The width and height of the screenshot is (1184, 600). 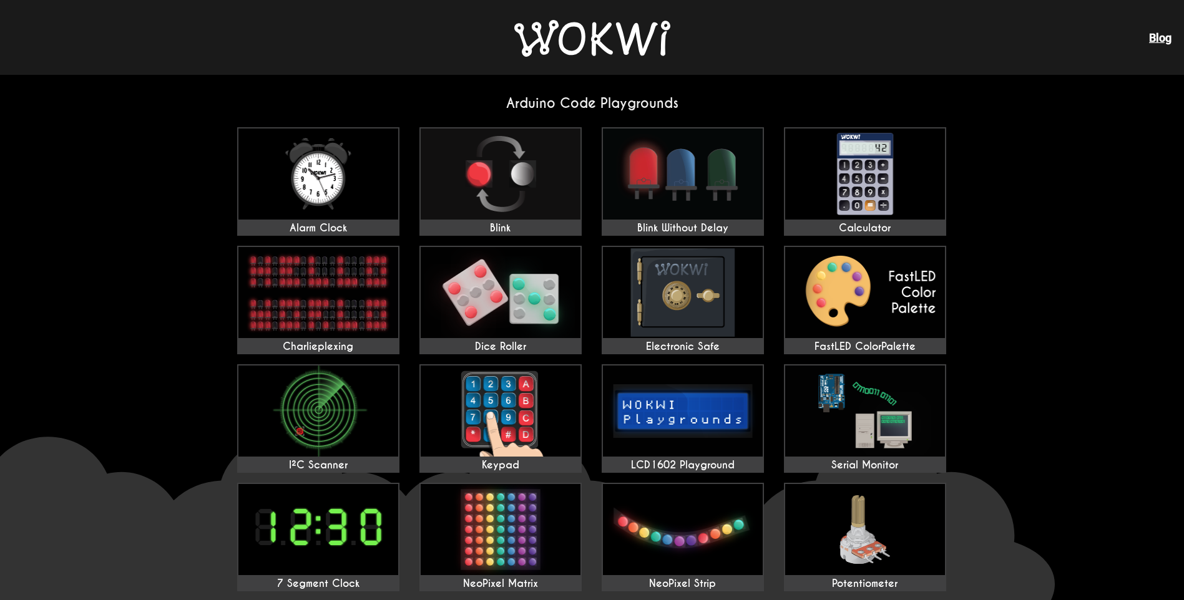 I want to click on h2: Arduino Code Playgrounds, so click(x=592, y=103).